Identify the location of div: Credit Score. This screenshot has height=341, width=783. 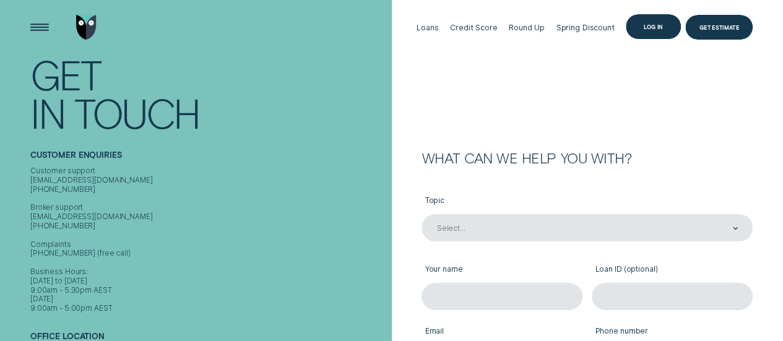
(474, 27).